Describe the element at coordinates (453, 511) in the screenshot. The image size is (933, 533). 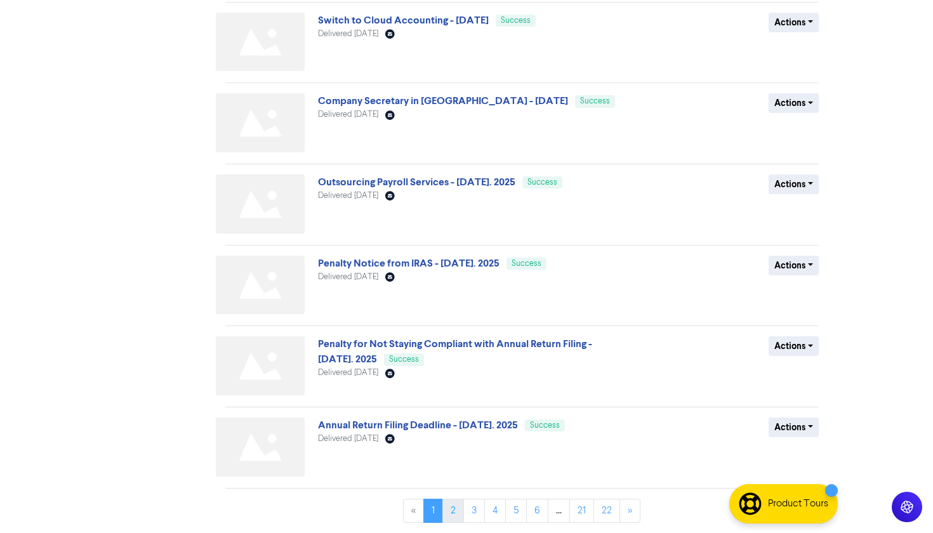
I see `a: Page 2` at that location.